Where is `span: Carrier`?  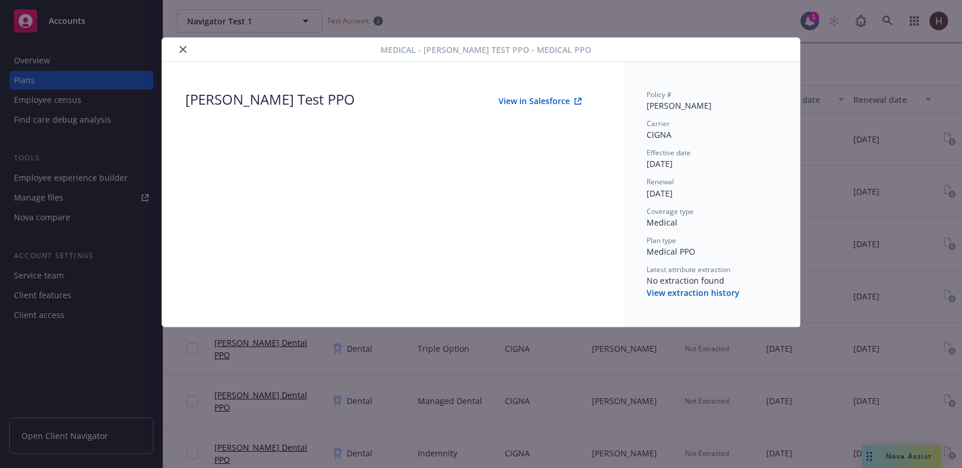 span: Carrier is located at coordinates (658, 123).